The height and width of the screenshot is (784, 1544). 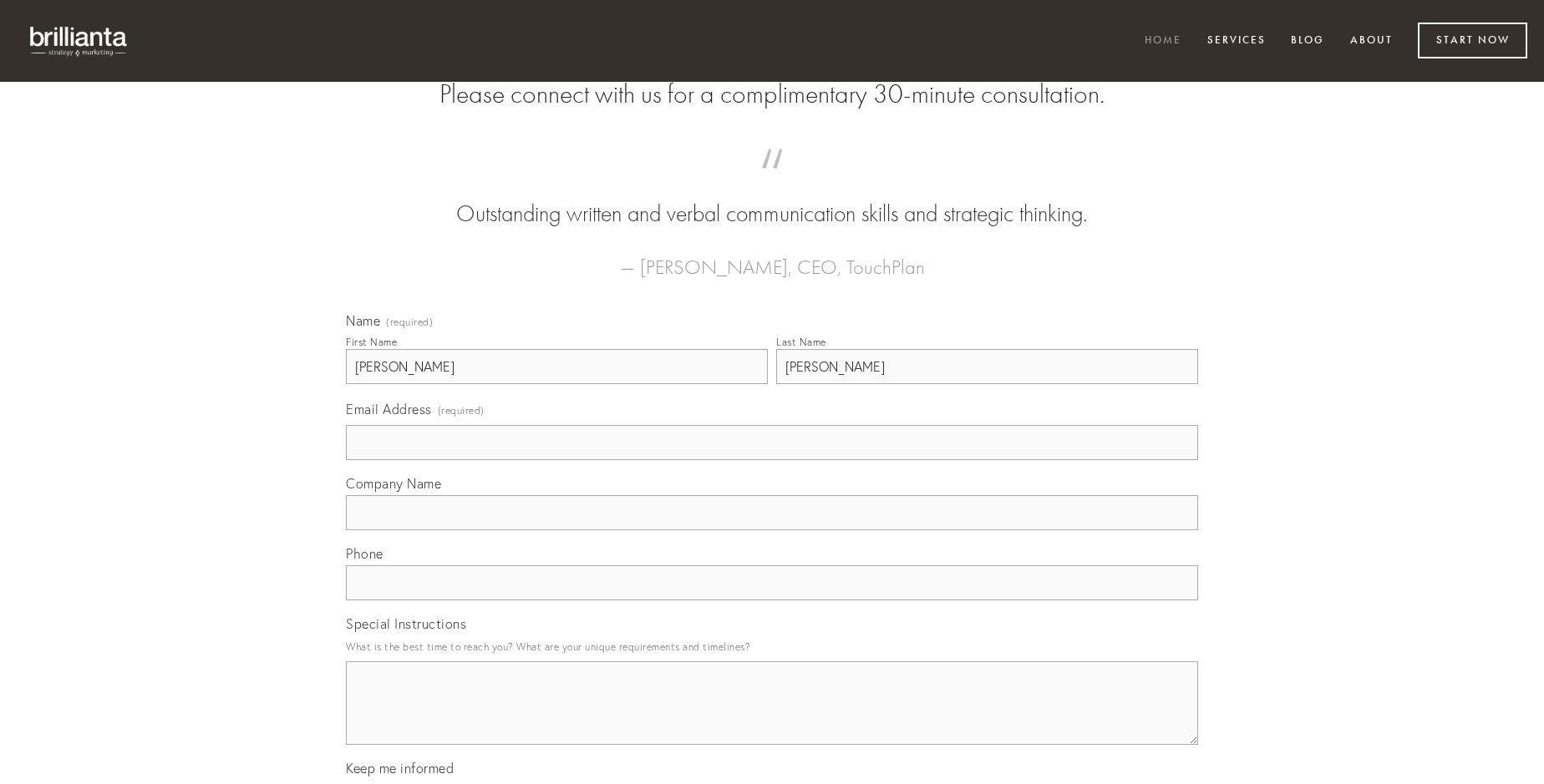 I want to click on span: Company Name, so click(x=394, y=483).